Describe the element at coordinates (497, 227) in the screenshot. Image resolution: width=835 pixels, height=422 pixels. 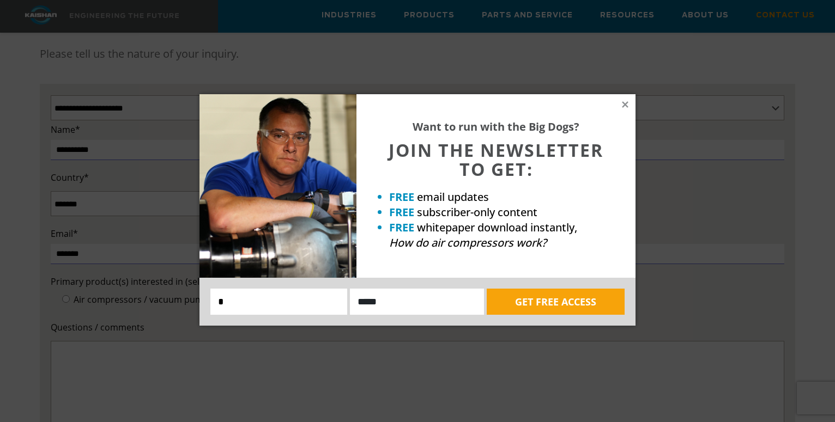
I see `span: whitepaper download instantly,` at that location.